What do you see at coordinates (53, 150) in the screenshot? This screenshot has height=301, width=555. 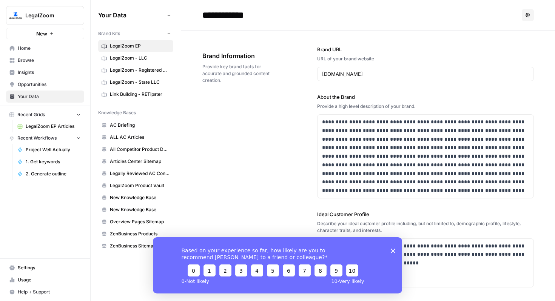 I see `span: Project Well Actually` at bounding box center [53, 150].